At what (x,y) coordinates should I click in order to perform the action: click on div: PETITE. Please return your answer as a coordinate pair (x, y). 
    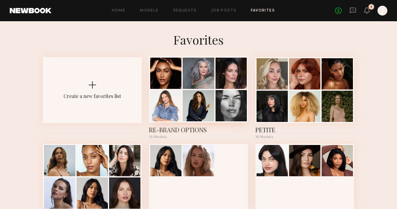
    Looking at the image, I should click on (304, 130).